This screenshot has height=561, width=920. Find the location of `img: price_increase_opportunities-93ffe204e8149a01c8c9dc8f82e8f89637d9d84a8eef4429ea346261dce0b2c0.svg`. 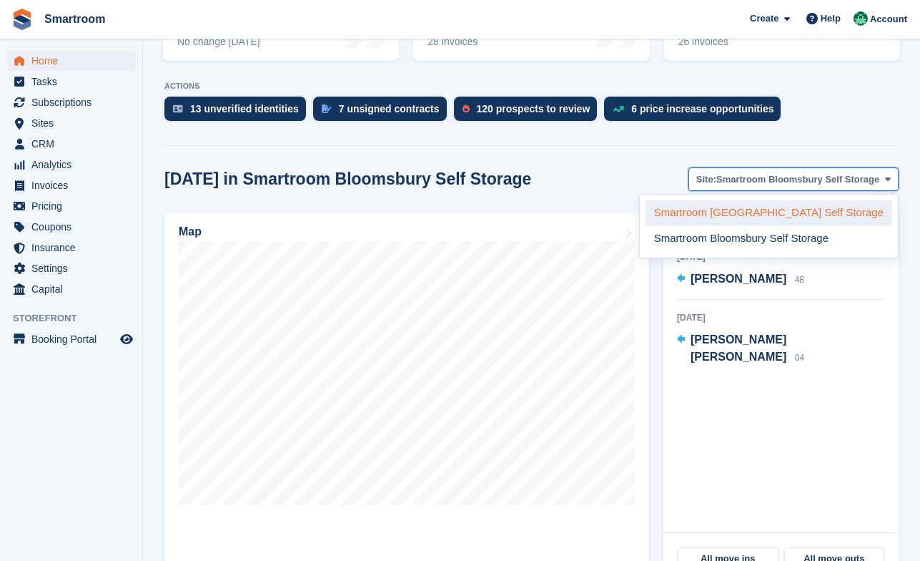

img: price_increase_opportunities-93ffe204e8149a01c8c9dc8f82e8f89637d9d84a8eef4429ea346261dce0b2c0.svg is located at coordinates (619, 109).